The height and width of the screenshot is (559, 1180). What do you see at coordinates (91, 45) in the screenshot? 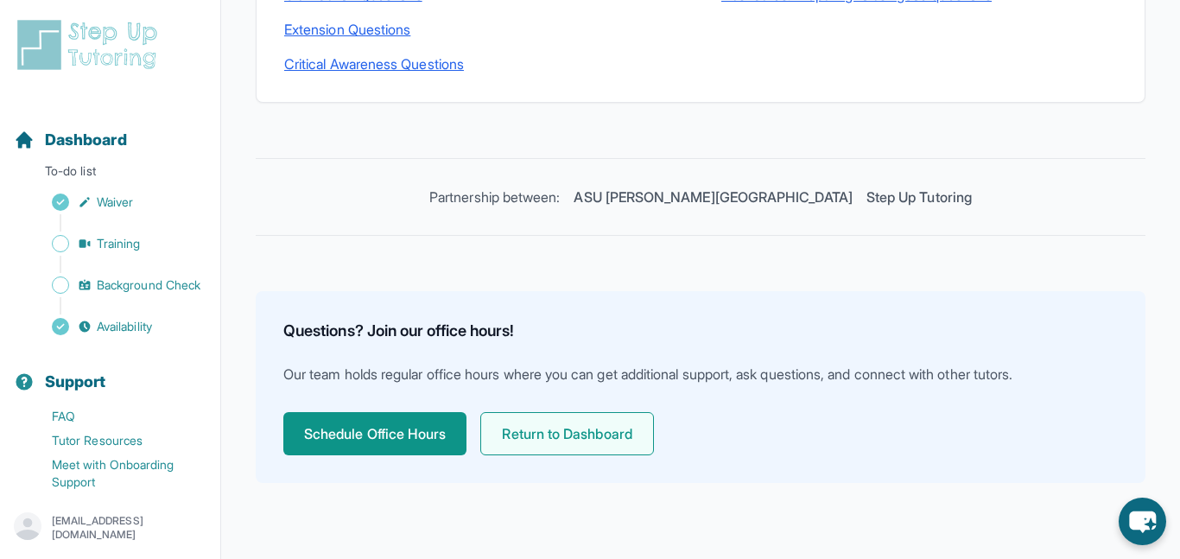
I see `img: logo` at bounding box center [91, 45].